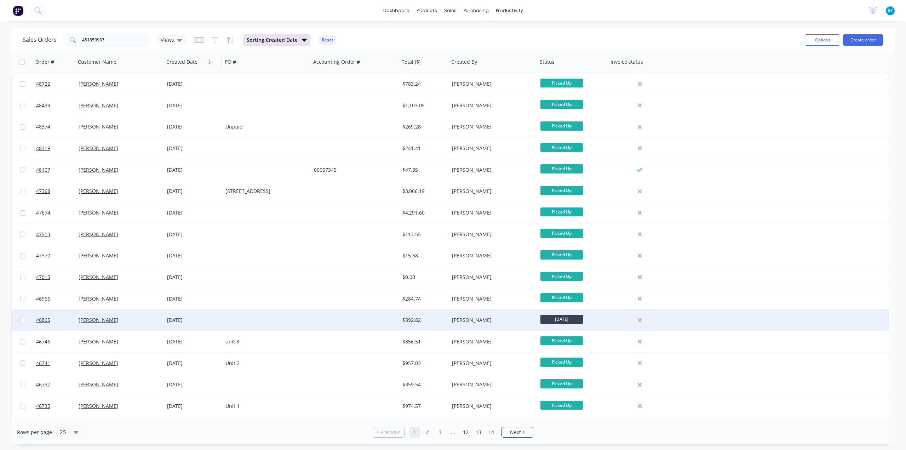 The image size is (906, 450). What do you see at coordinates (43, 363) in the screenshot?
I see `span: 46741` at bounding box center [43, 363].